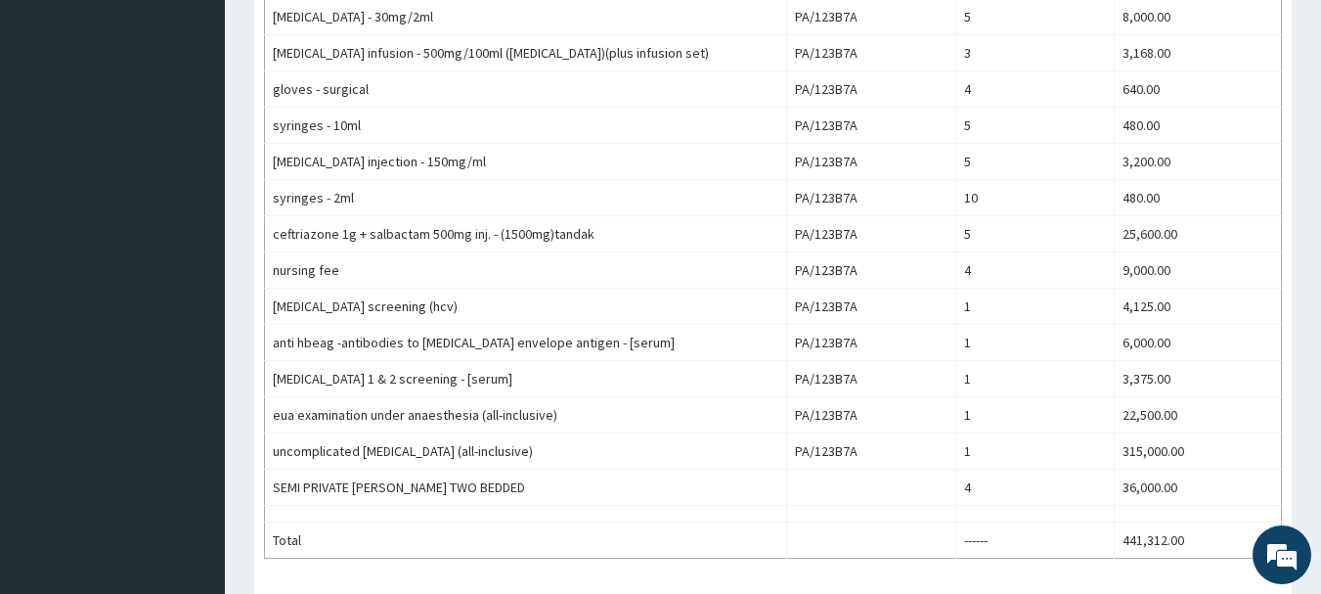 This screenshot has height=594, width=1321. Describe the element at coordinates (526, 125) in the screenshot. I see `td: syringes - 10ml` at that location.